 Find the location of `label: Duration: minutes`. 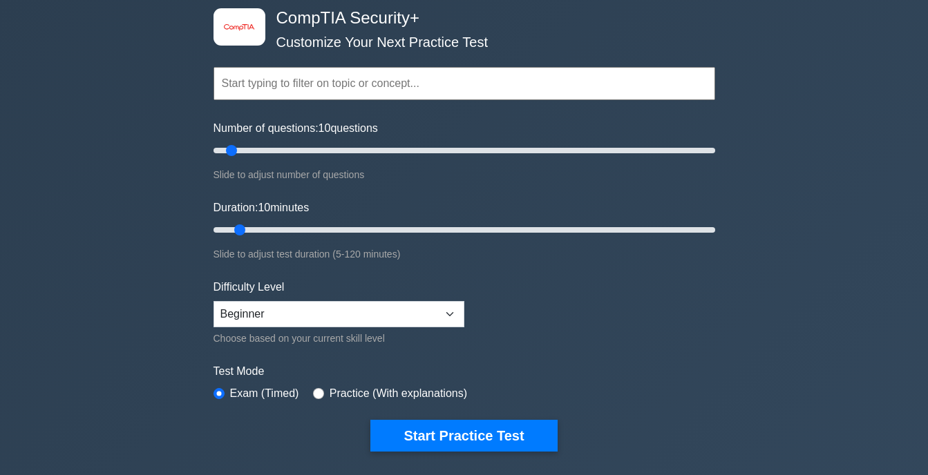

label: Duration: minutes is located at coordinates (261, 208).